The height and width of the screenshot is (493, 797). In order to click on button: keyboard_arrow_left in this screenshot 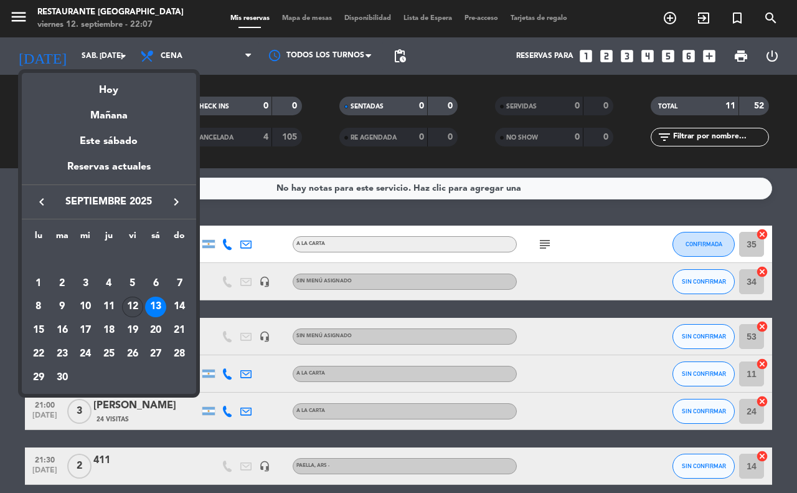, I will do `click(42, 202)`.